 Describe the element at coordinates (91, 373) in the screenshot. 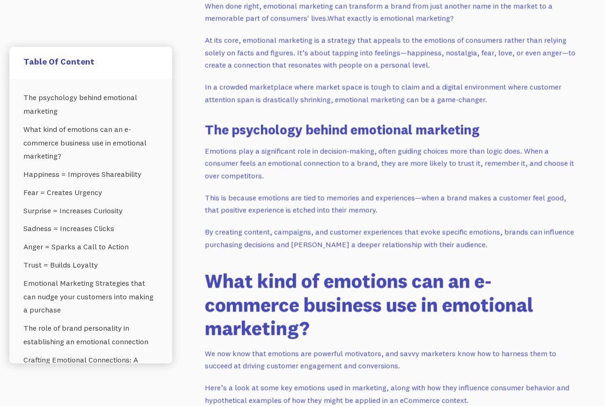

I see `a: Crafting Emotional Connections: A Guide for E-Commerce Brands to Implement Emotional Marketing` at that location.